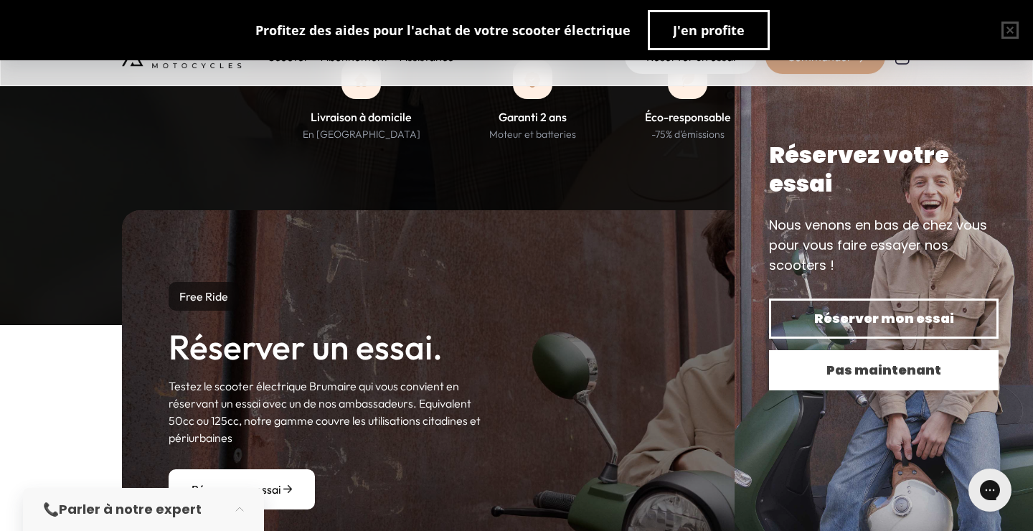 The width and height of the screenshot is (1033, 531). I want to click on h3: Éco-responsable, so click(688, 117).